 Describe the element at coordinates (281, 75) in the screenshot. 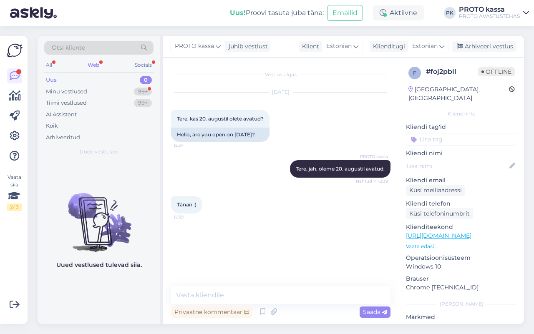

I see `div: Vestlus algas` at that location.